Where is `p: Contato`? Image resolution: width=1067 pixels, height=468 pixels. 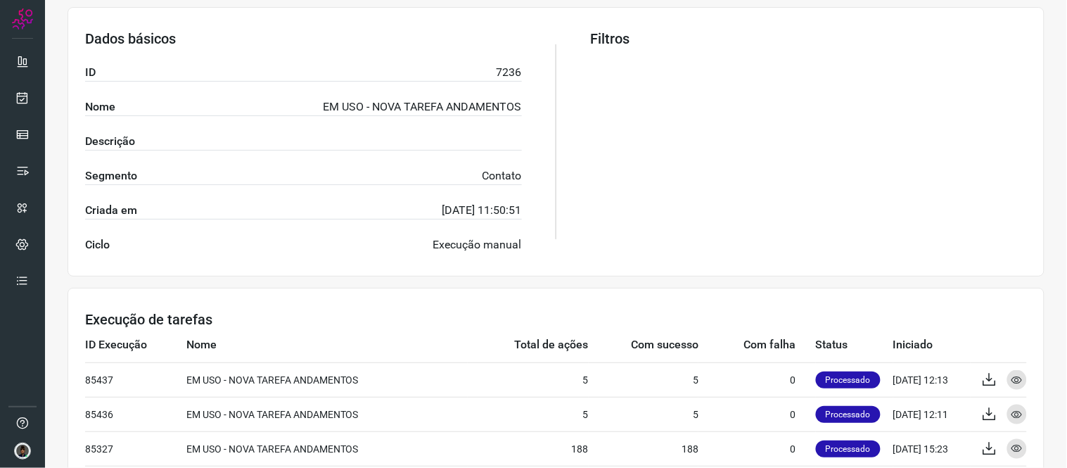 p: Contato is located at coordinates (502, 176).